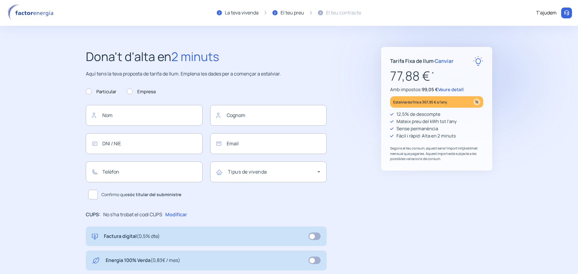 The height and width of the screenshot is (274, 578). I want to click on span: 99,05 €, so click(430, 89).